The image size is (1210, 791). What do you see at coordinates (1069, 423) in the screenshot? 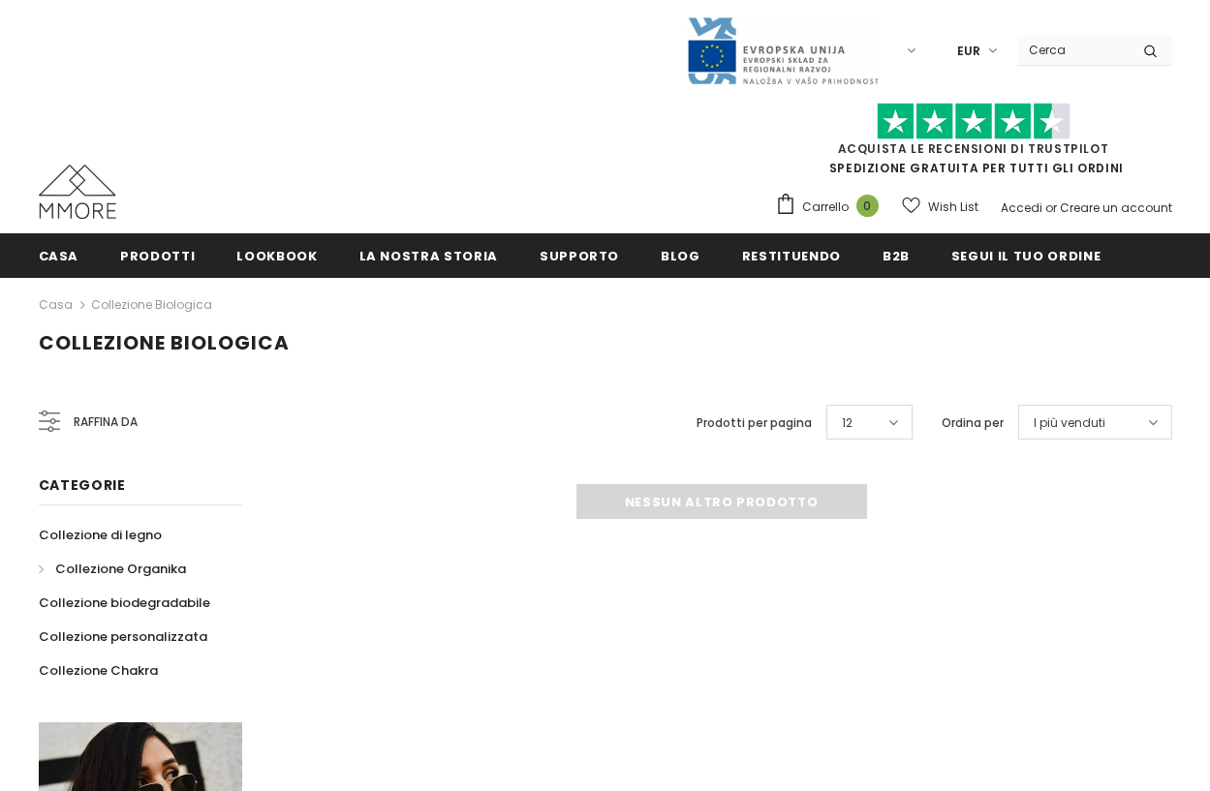
I see `span: I più venduti` at bounding box center [1069, 423].